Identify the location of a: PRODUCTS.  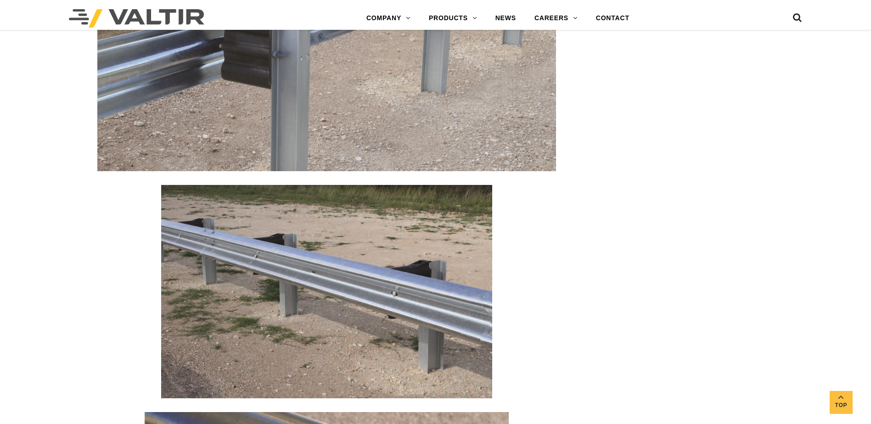
(453, 18).